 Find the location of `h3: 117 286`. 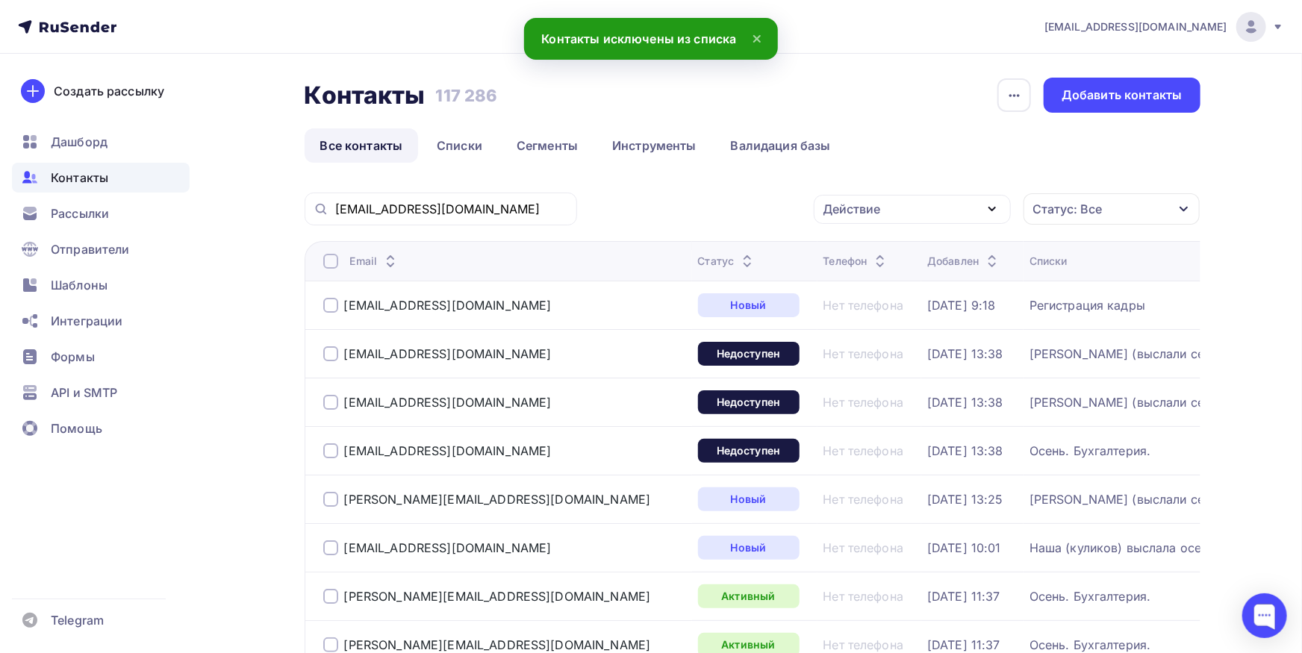

h3: 117 286 is located at coordinates (467, 96).